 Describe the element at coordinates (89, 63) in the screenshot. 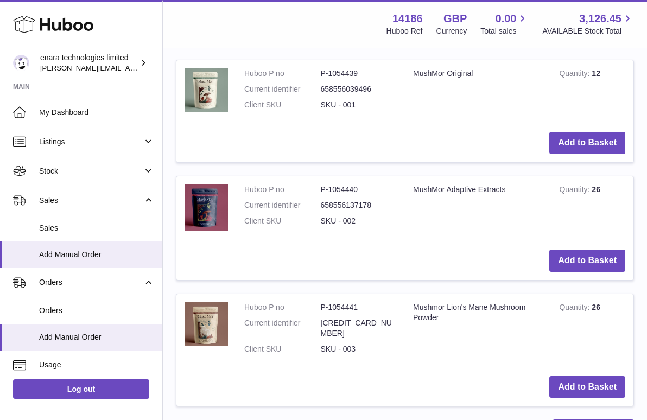

I see `div: enara technologies limited` at that location.